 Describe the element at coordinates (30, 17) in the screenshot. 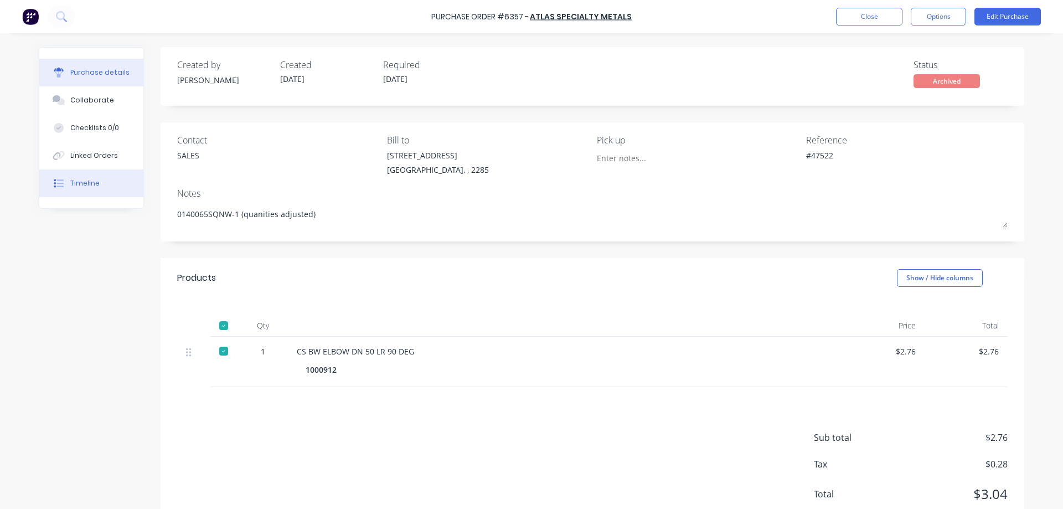

I see `img: Factory` at that location.